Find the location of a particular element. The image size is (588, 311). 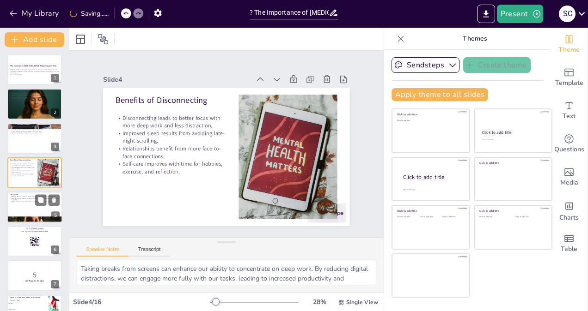

span: Single View is located at coordinates (362, 303).